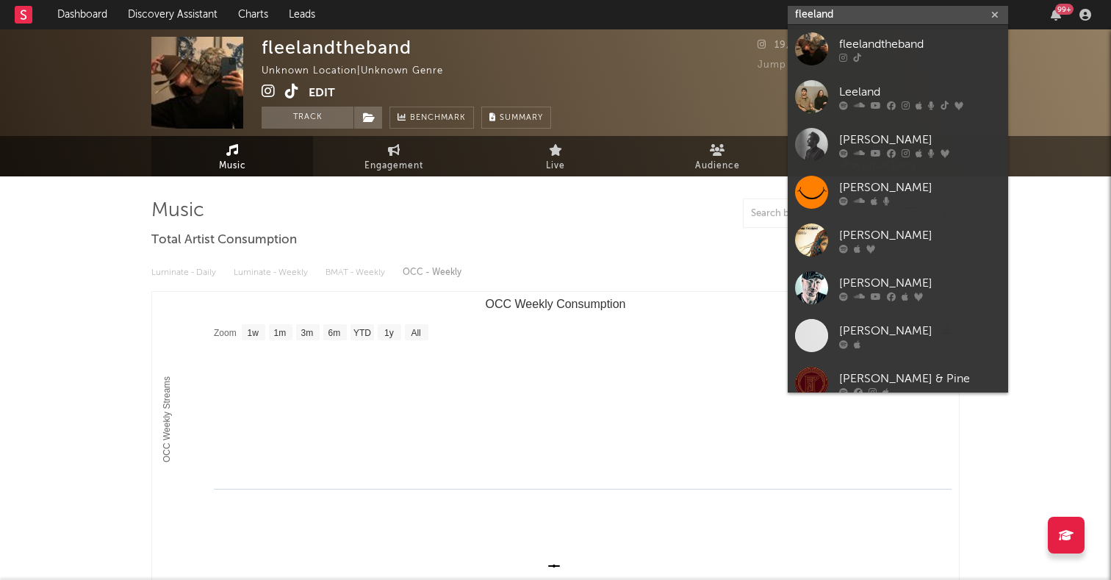 This screenshot has height=580, width=1111. Describe the element at coordinates (898, 49) in the screenshot. I see `a: fleelandtheband` at that location.